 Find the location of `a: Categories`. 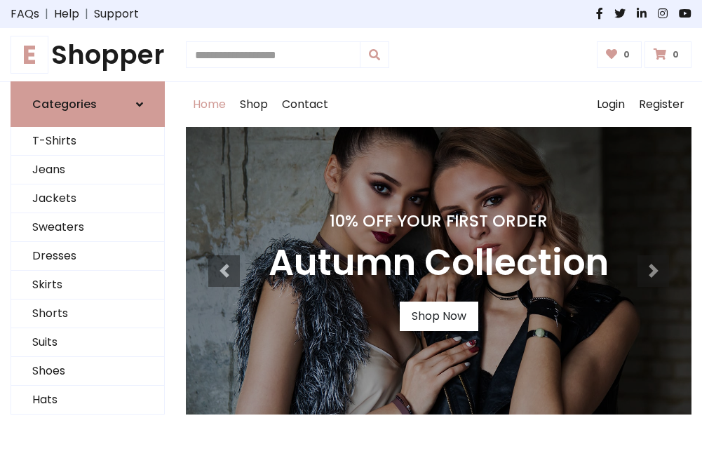

a: Categories is located at coordinates (88, 104).